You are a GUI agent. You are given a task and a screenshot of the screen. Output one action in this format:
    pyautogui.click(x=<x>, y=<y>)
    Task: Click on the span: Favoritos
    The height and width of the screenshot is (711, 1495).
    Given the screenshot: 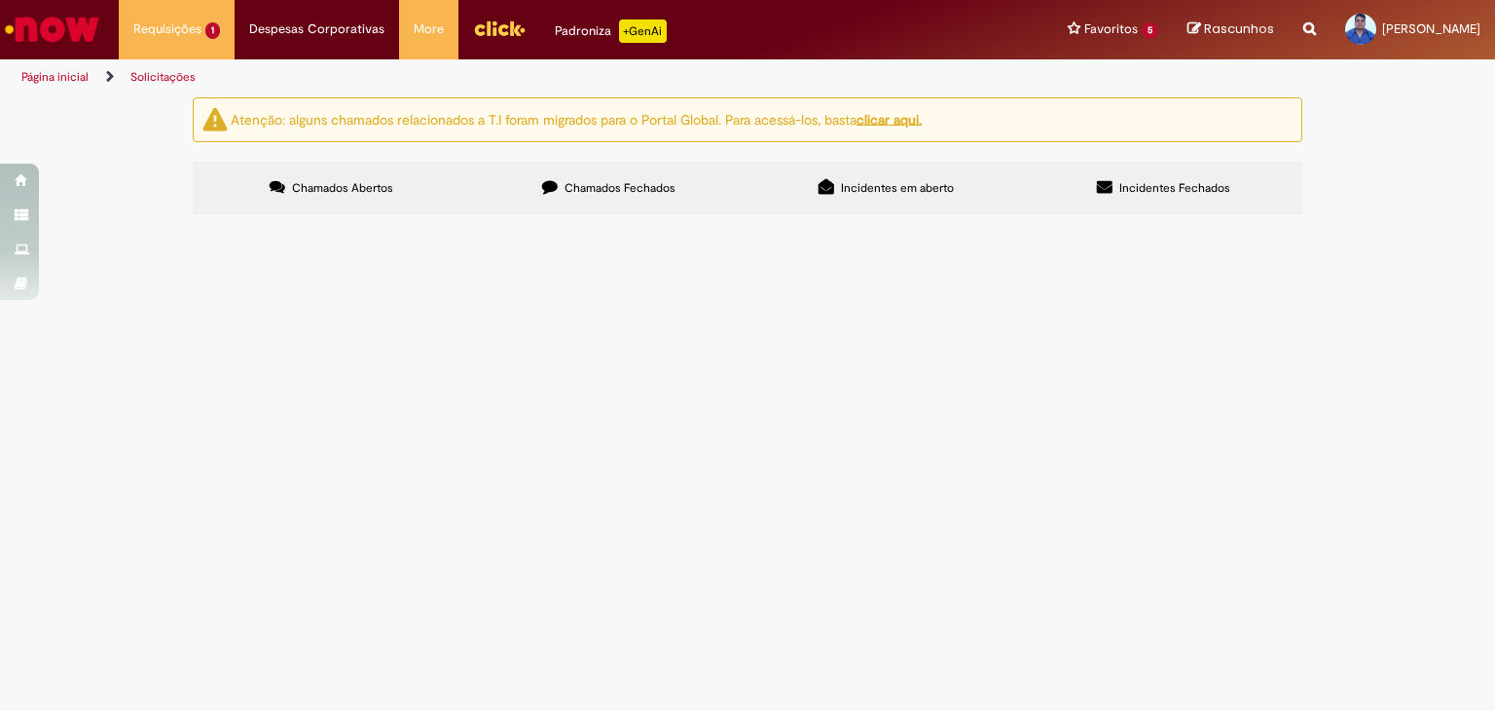 What is the action you would take?
    pyautogui.click(x=1111, y=29)
    